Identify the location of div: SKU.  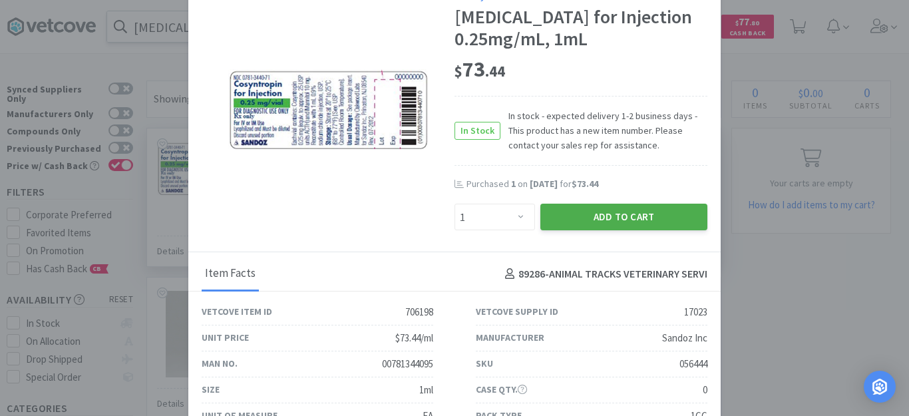
(484, 363).